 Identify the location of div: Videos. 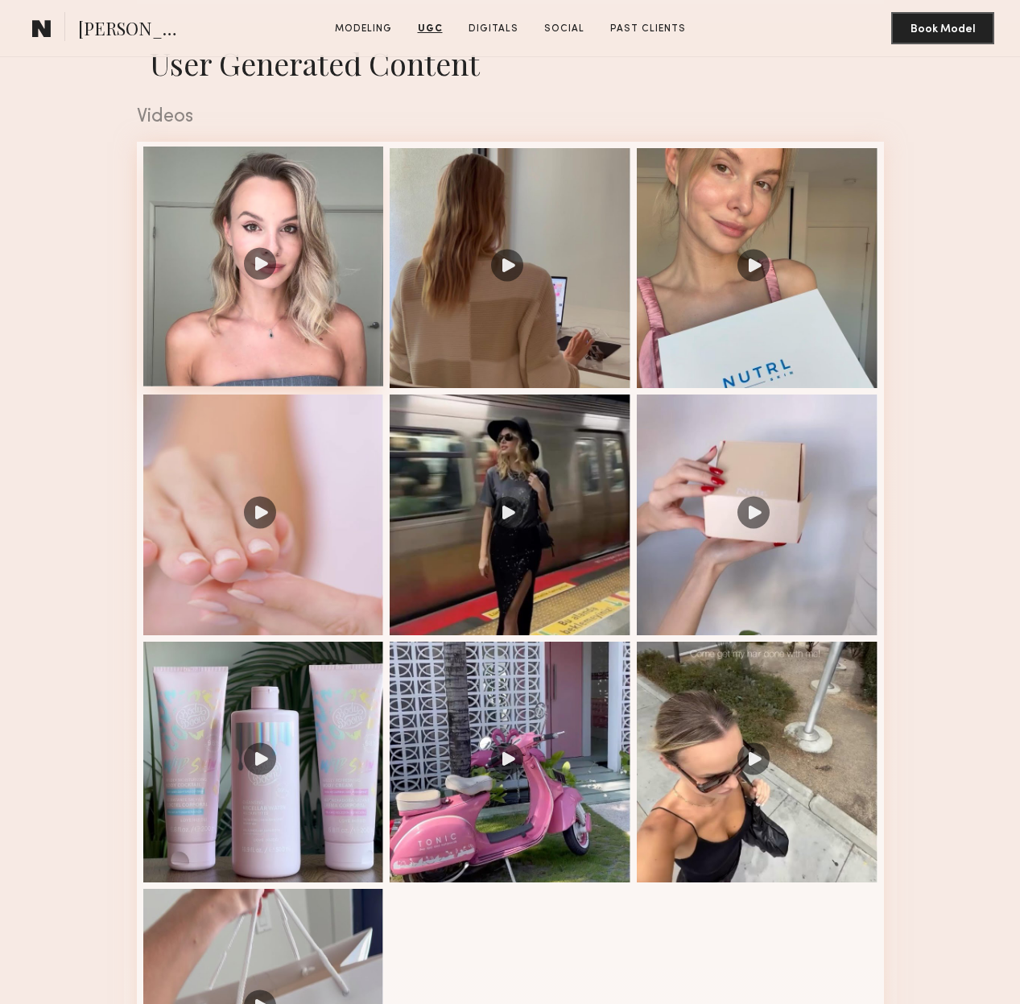
(510, 117).